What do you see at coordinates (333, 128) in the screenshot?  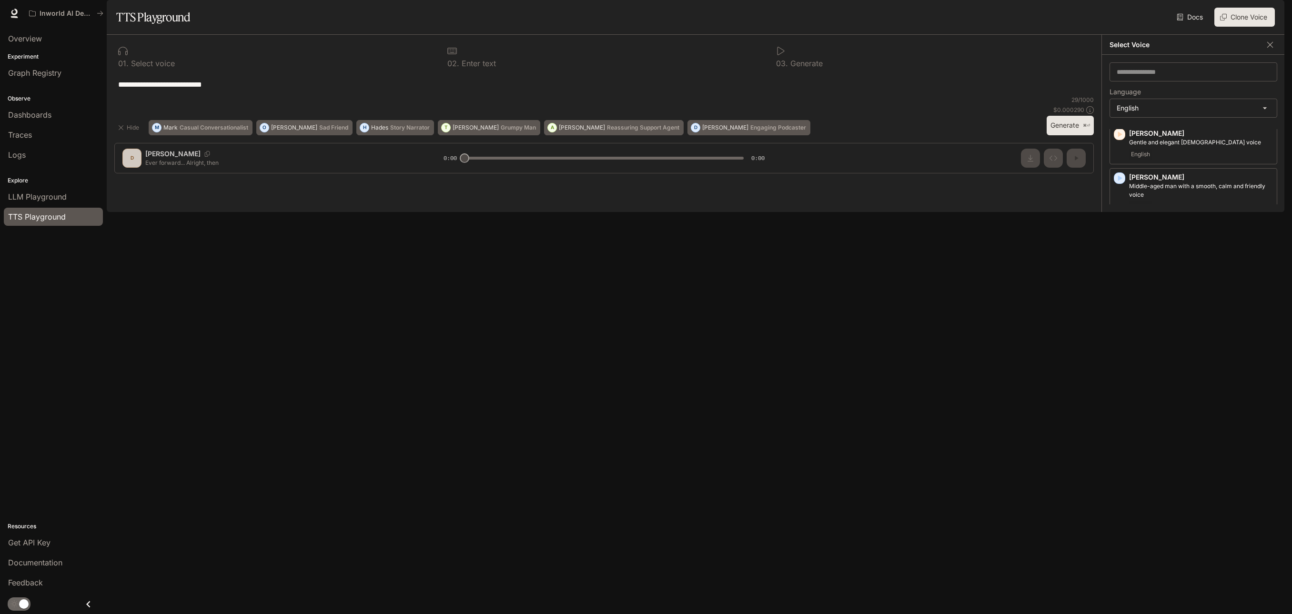 I see `p: Sad Friend` at bounding box center [333, 128].